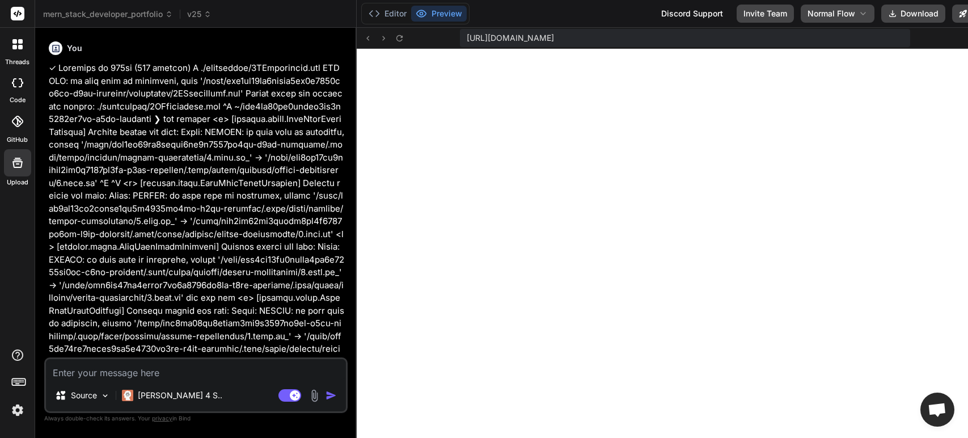 The height and width of the screenshot is (438, 968). I want to click on div: Open chat, so click(937, 409).